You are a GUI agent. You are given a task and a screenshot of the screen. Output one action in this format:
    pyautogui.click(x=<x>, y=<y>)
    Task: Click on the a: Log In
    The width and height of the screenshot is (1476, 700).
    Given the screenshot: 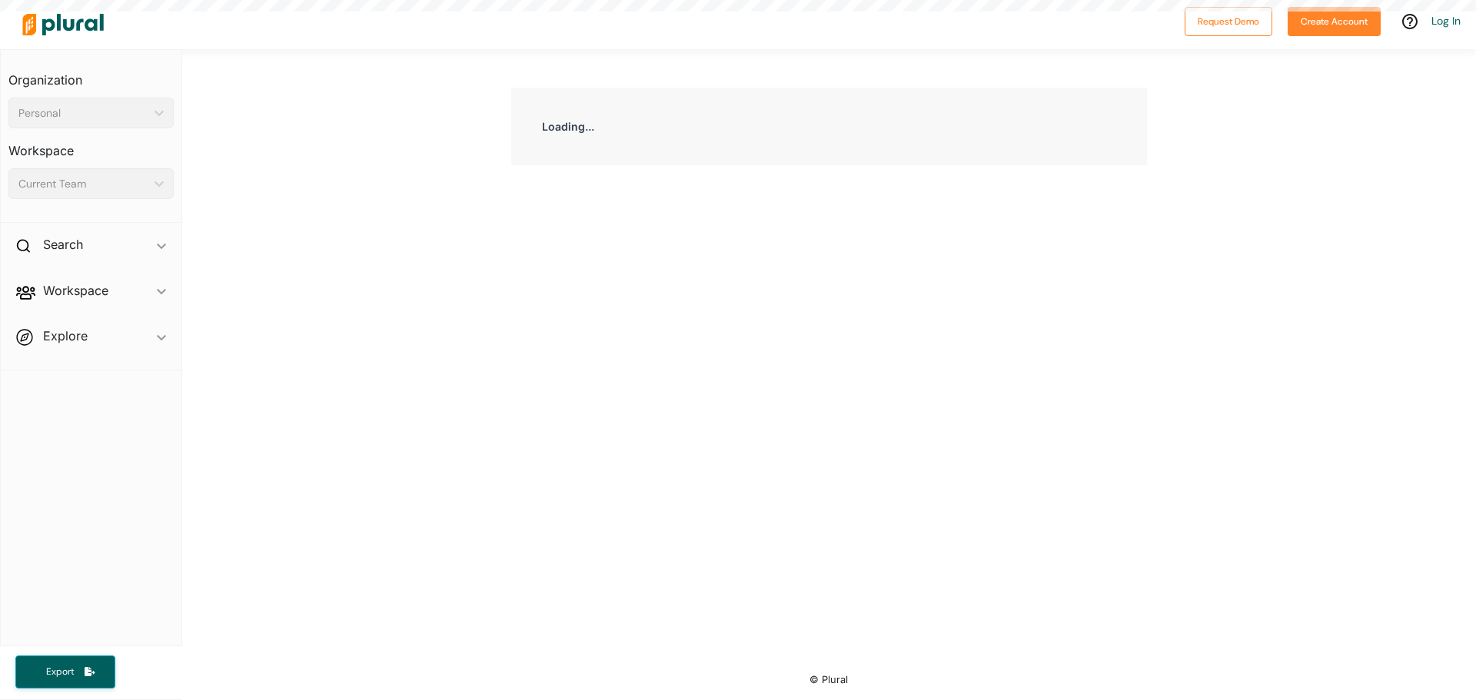 What is the action you would take?
    pyautogui.click(x=1446, y=21)
    